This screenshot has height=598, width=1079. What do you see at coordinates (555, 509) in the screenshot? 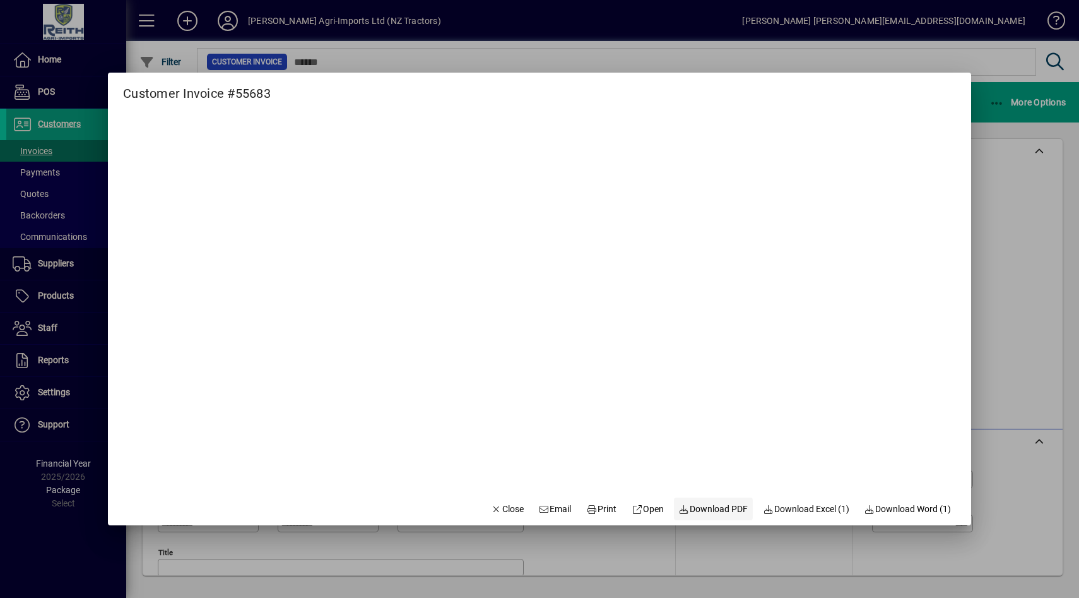
I see `button: Email` at bounding box center [555, 509].